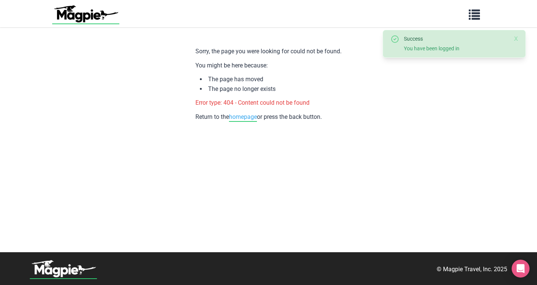 The image size is (537, 285). I want to click on p: You might be here because:, so click(268, 66).